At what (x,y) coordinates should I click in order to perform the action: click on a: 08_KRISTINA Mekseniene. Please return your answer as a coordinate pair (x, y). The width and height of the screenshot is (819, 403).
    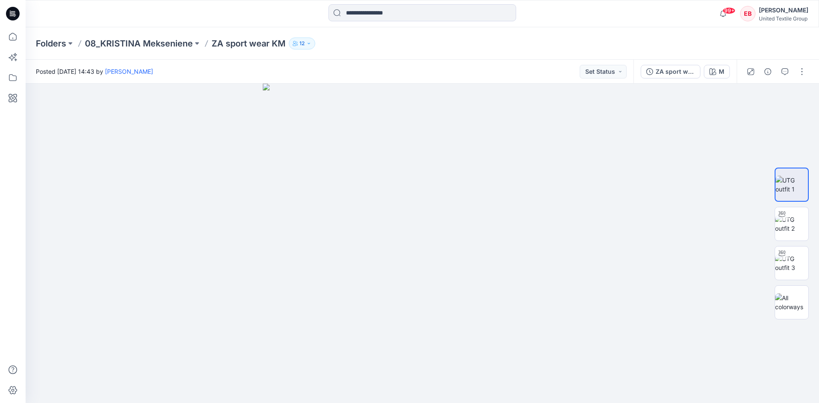
    Looking at the image, I should click on (139, 44).